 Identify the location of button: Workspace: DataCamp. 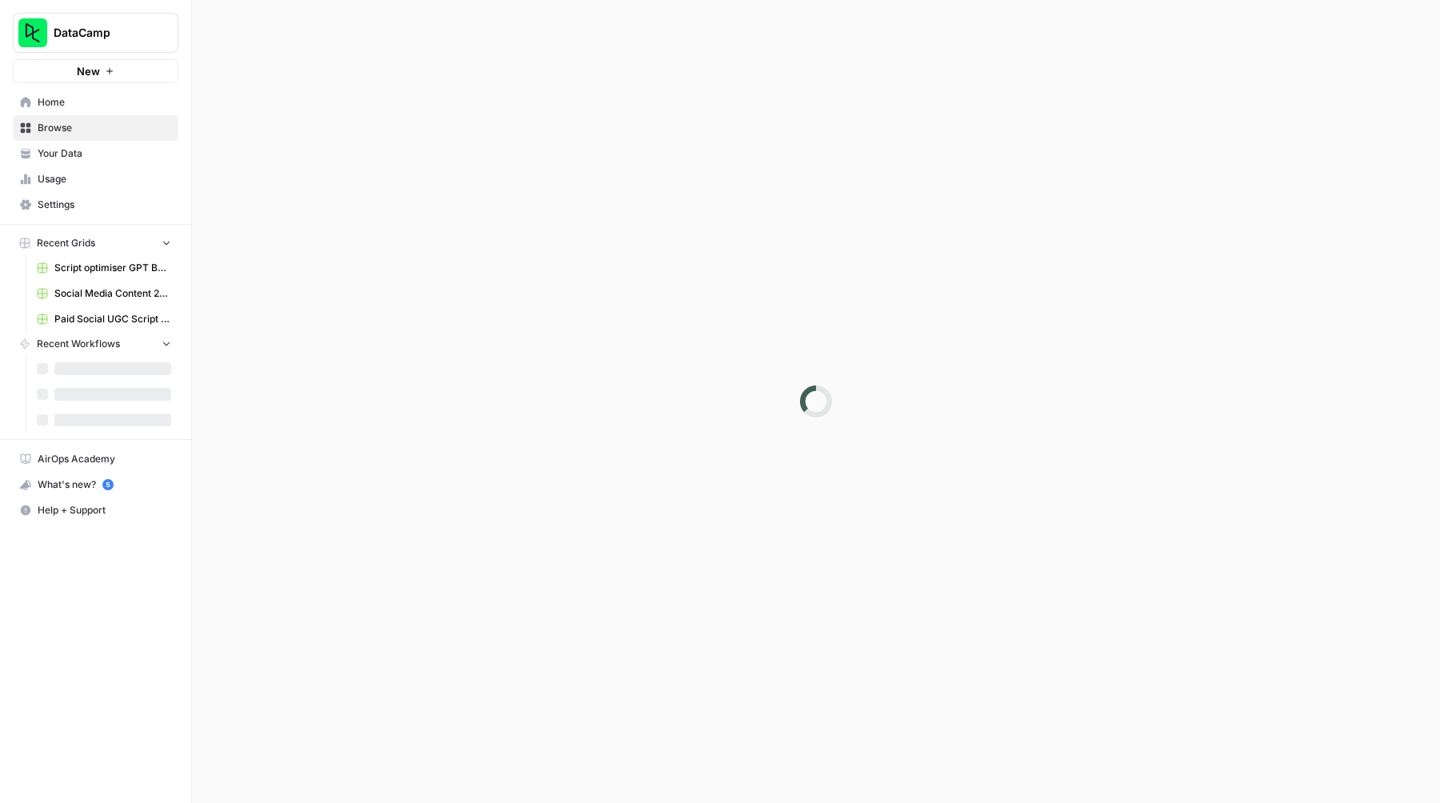
(95, 33).